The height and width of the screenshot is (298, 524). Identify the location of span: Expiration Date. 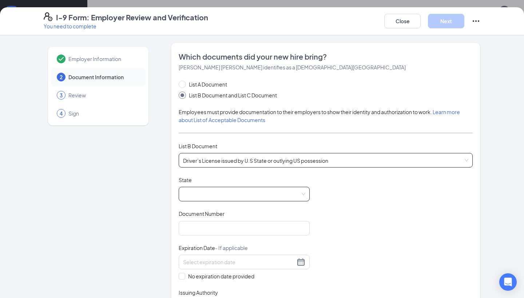
(213, 248).